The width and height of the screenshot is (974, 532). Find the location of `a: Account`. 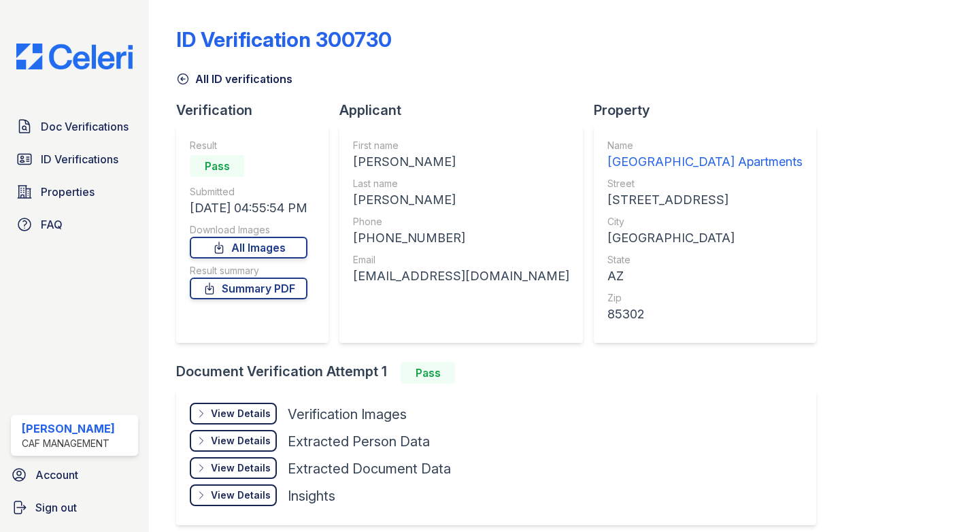

a: Account is located at coordinates (74, 475).